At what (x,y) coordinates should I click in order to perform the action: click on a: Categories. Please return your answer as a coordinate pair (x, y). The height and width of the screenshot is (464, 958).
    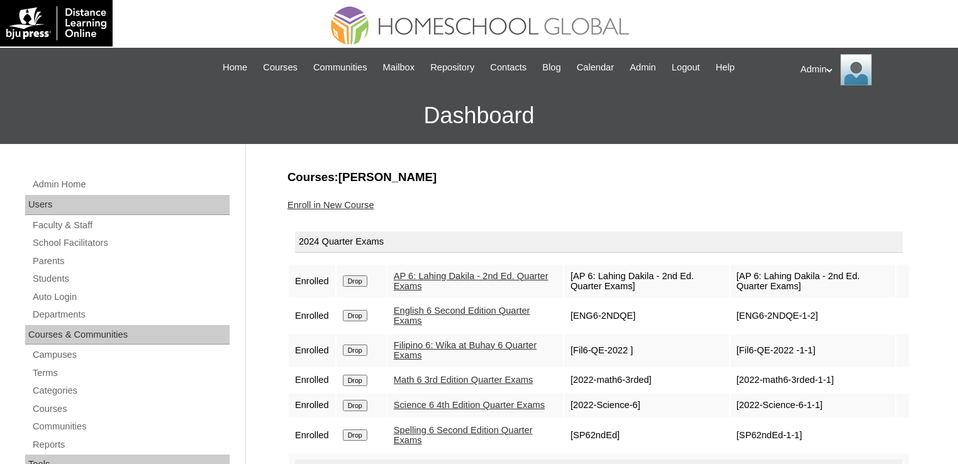
    Looking at the image, I should click on (130, 391).